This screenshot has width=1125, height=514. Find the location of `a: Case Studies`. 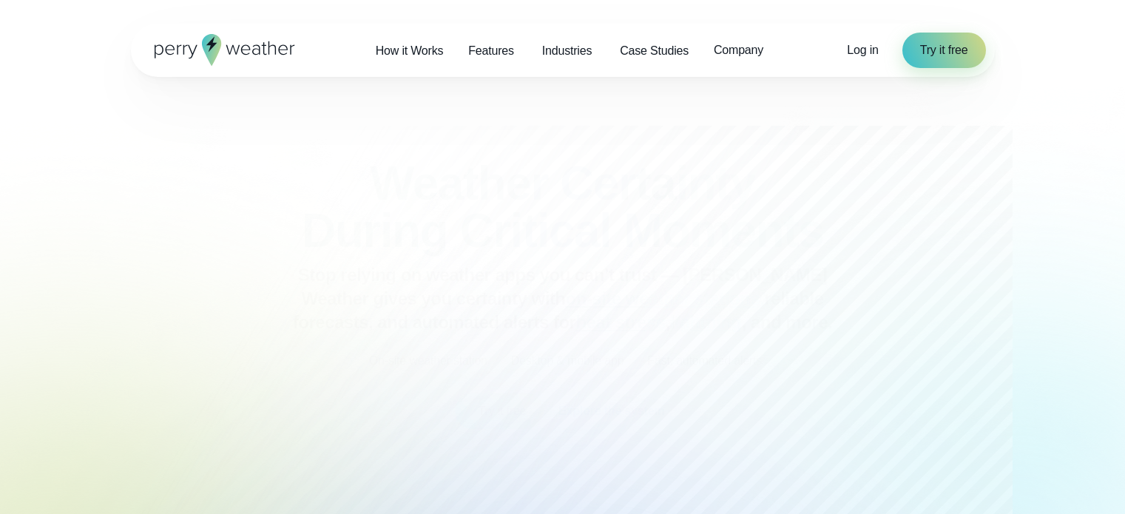

a: Case Studies is located at coordinates (654, 50).